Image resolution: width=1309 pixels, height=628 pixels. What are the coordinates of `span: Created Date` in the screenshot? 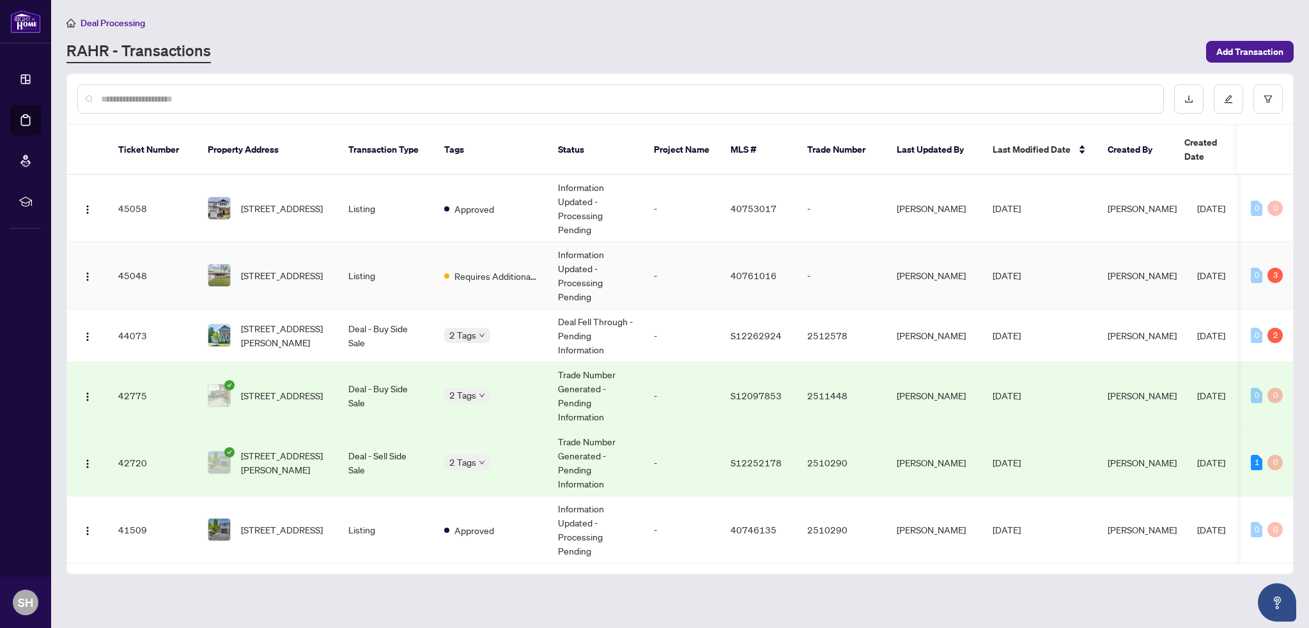 It's located at (1212, 150).